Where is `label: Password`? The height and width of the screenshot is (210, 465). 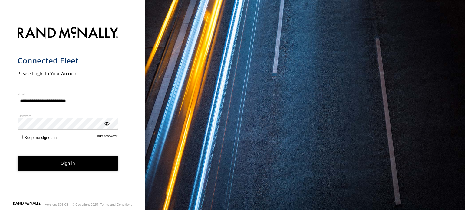
label: Password is located at coordinates (68, 116).